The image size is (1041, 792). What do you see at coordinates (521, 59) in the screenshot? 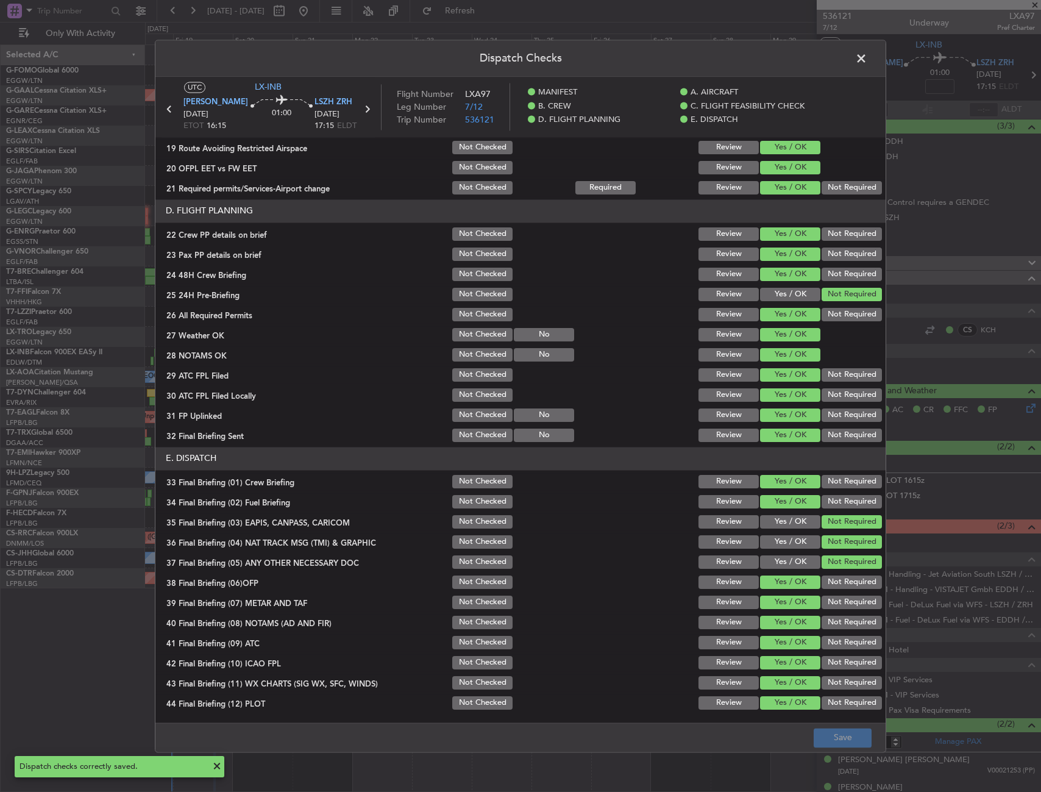
I see `header: Dispatch Checks` at bounding box center [521, 59].